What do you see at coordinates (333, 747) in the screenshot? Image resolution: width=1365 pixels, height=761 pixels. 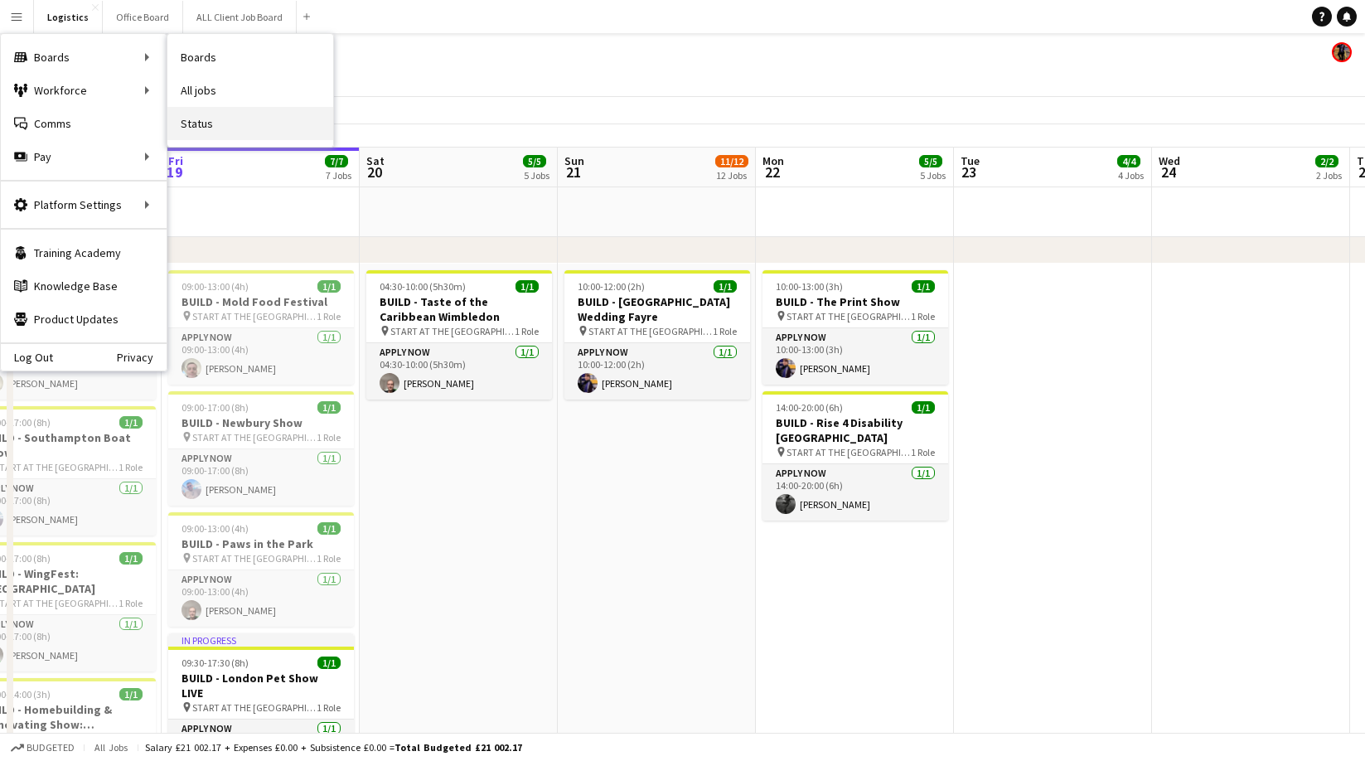 I see `div: Salary £21 002.17 + Expenses £0.00 + Subsistence £0.00 =` at bounding box center [333, 747].